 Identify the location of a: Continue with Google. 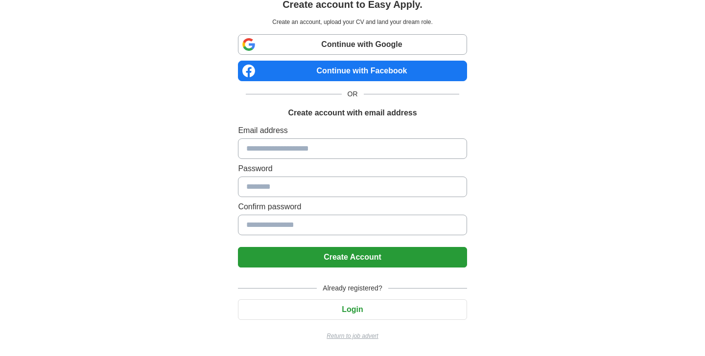
(352, 45).